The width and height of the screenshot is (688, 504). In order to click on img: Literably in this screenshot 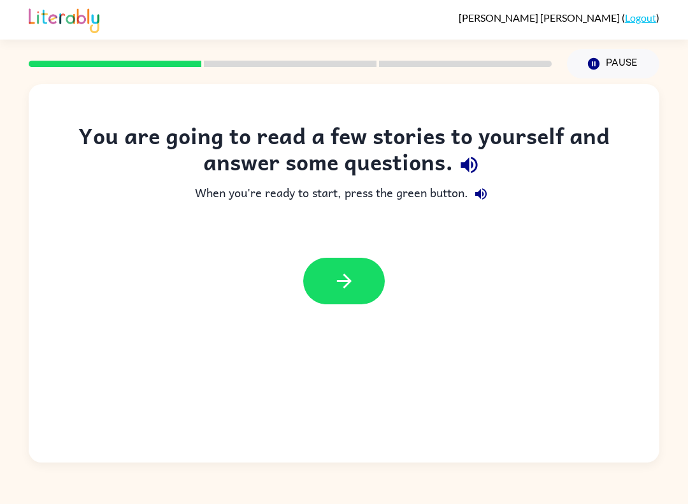, I will do `click(64, 19)`.